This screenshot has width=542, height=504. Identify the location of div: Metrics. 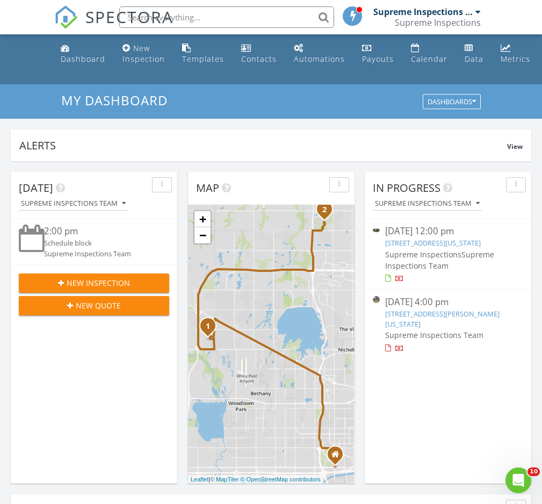
(515, 59).